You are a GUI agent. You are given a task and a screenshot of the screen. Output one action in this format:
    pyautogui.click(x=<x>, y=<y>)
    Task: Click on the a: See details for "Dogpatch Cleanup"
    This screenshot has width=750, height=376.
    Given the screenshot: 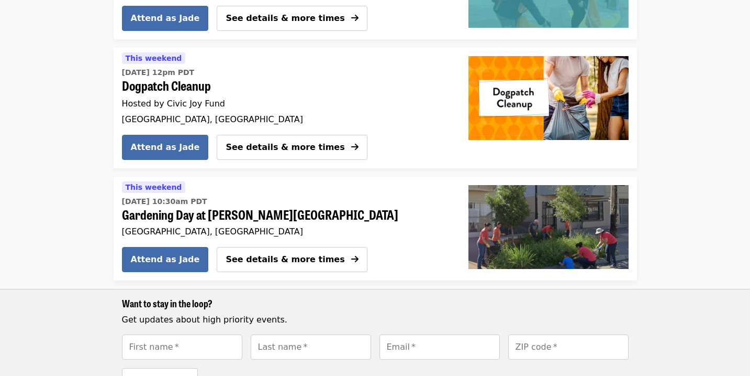 What is the action you would take?
    pyautogui.click(x=283, y=89)
    